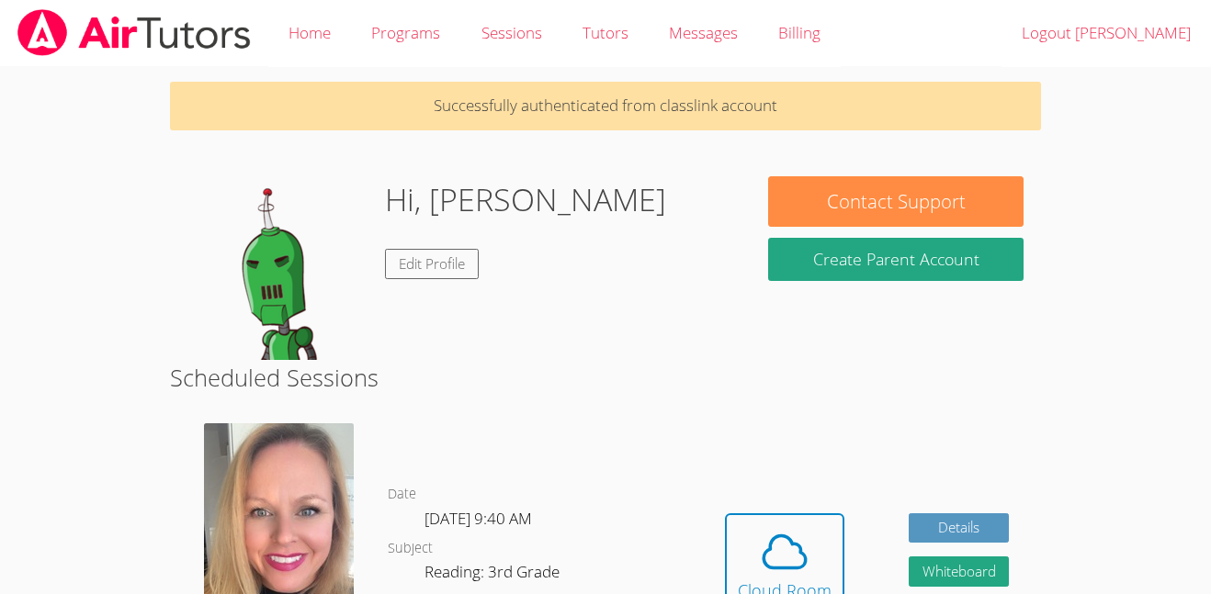  Describe the element at coordinates (134, 32) in the screenshot. I see `img: airtutors_banner-c4298cdbf04f3fff15de1276eac7730deb9818008684d7c2e4769d2f7ddbe033.png` at that location.